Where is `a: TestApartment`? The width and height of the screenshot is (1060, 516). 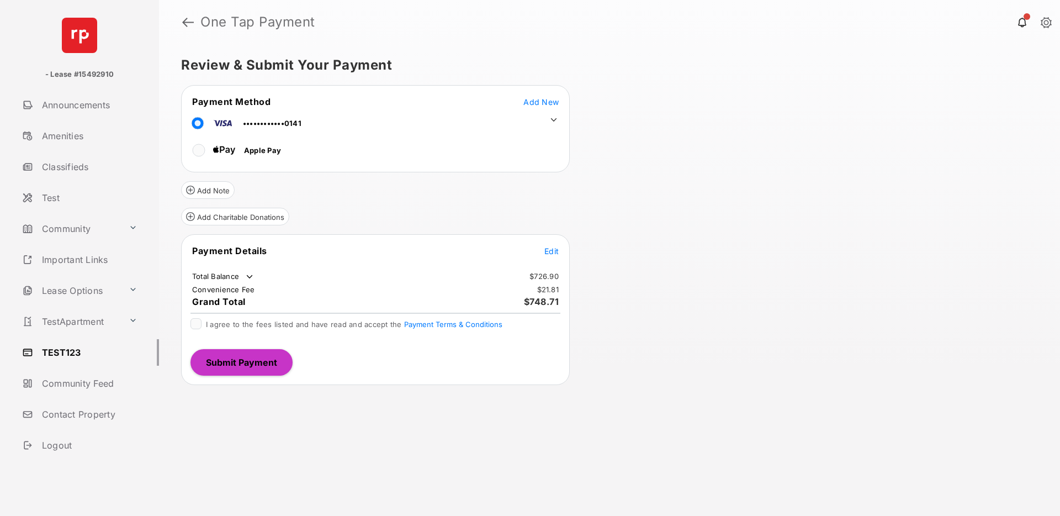
a: TestApartment is located at coordinates (71, 321).